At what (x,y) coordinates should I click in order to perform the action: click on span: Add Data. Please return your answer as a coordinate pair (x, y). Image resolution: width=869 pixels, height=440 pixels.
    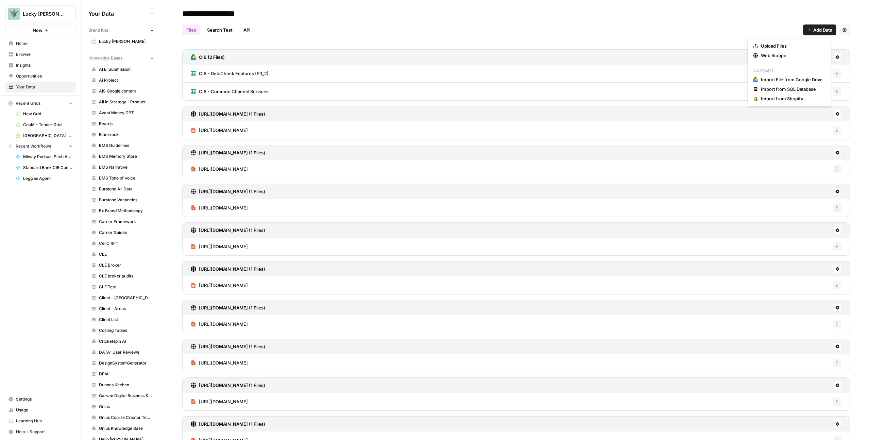
    Looking at the image, I should click on (823, 30).